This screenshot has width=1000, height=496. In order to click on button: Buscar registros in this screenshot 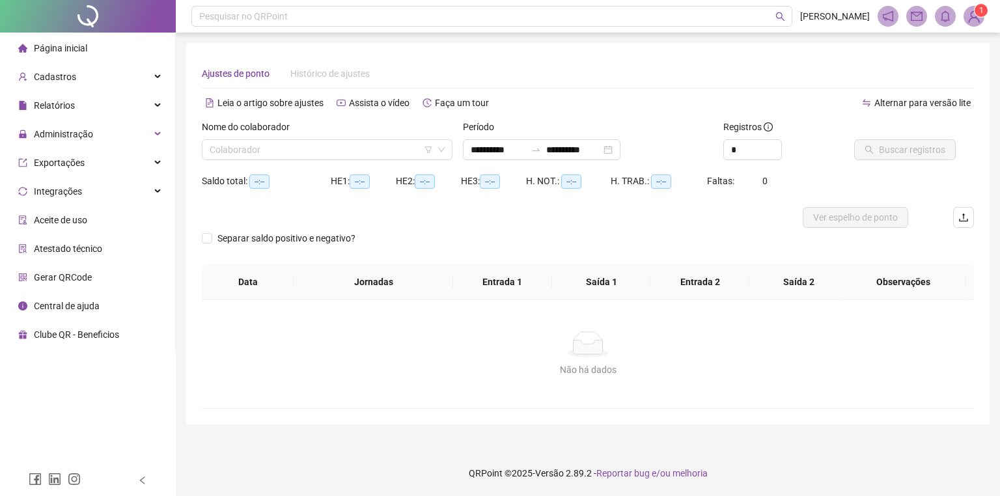, I will do `click(905, 150)`.